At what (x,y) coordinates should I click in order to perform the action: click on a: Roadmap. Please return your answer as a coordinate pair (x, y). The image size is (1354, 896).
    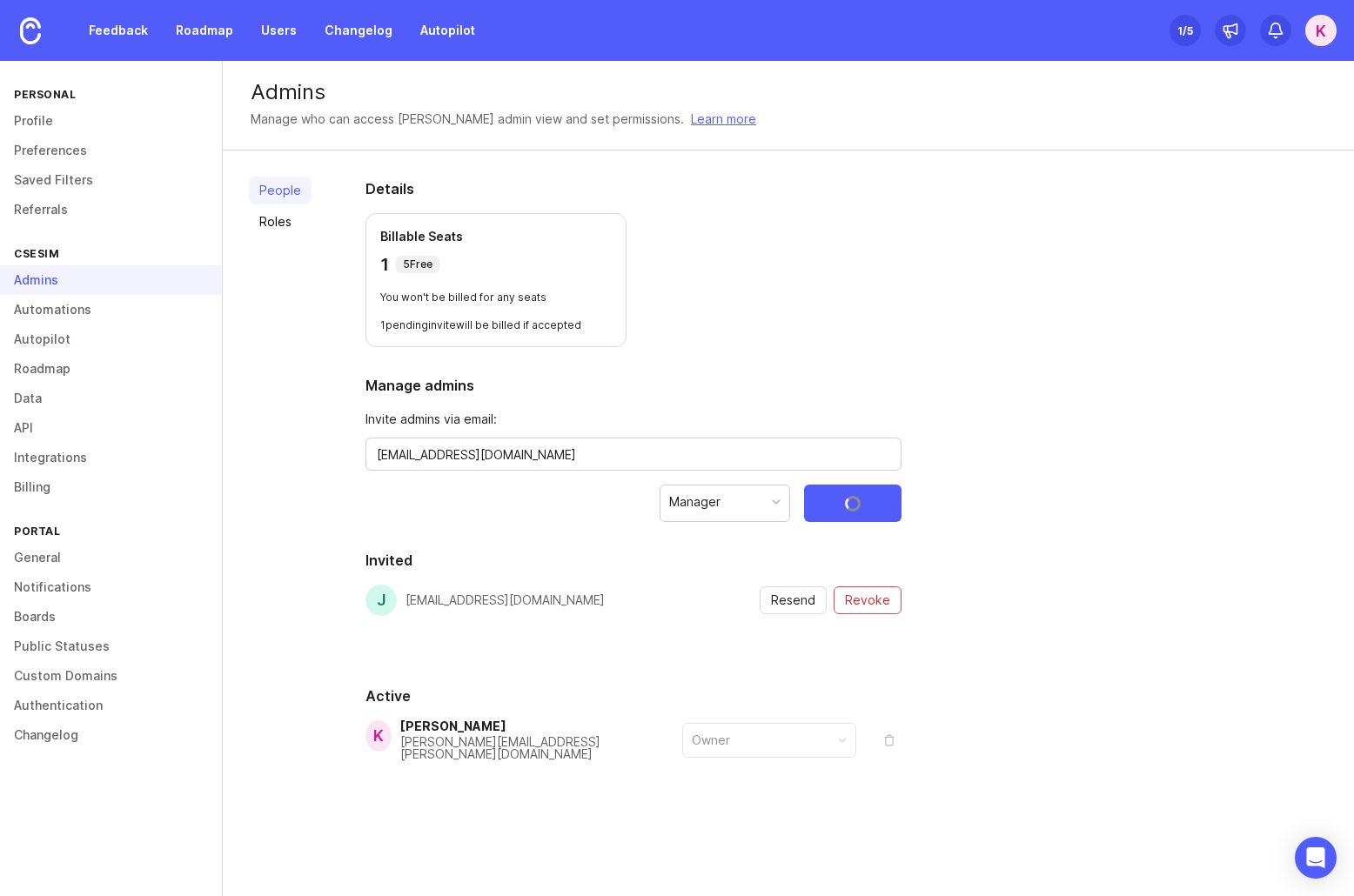
    Looking at the image, I should click on (204, 31).